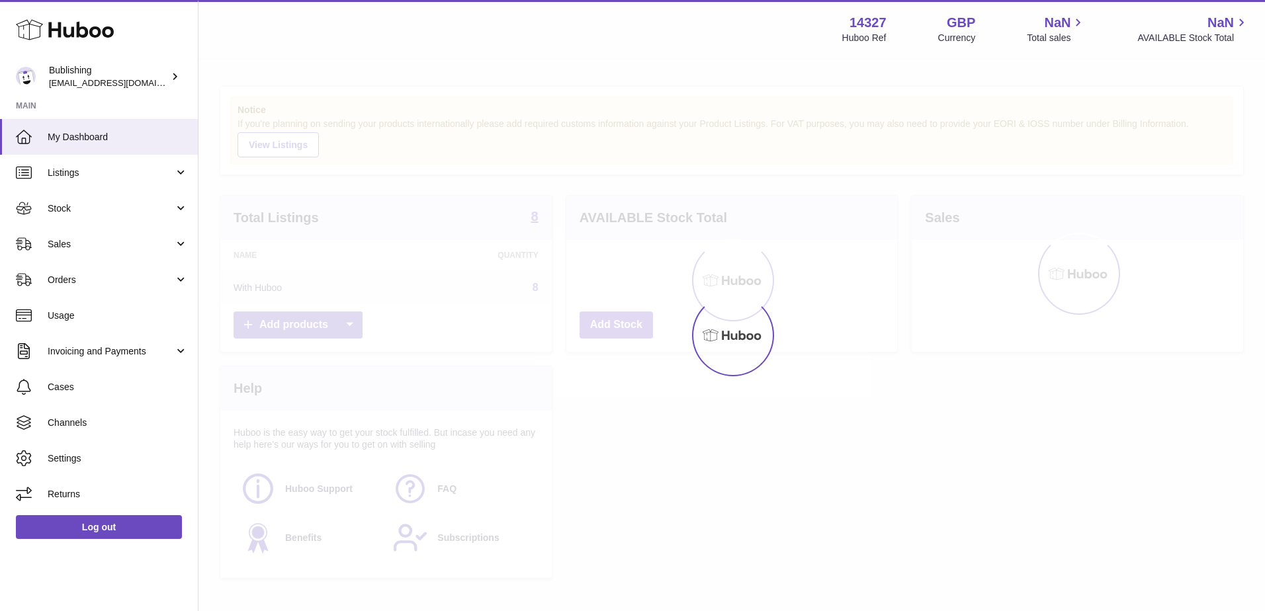  What do you see at coordinates (960, 22) in the screenshot?
I see `strong: GBP` at bounding box center [960, 22].